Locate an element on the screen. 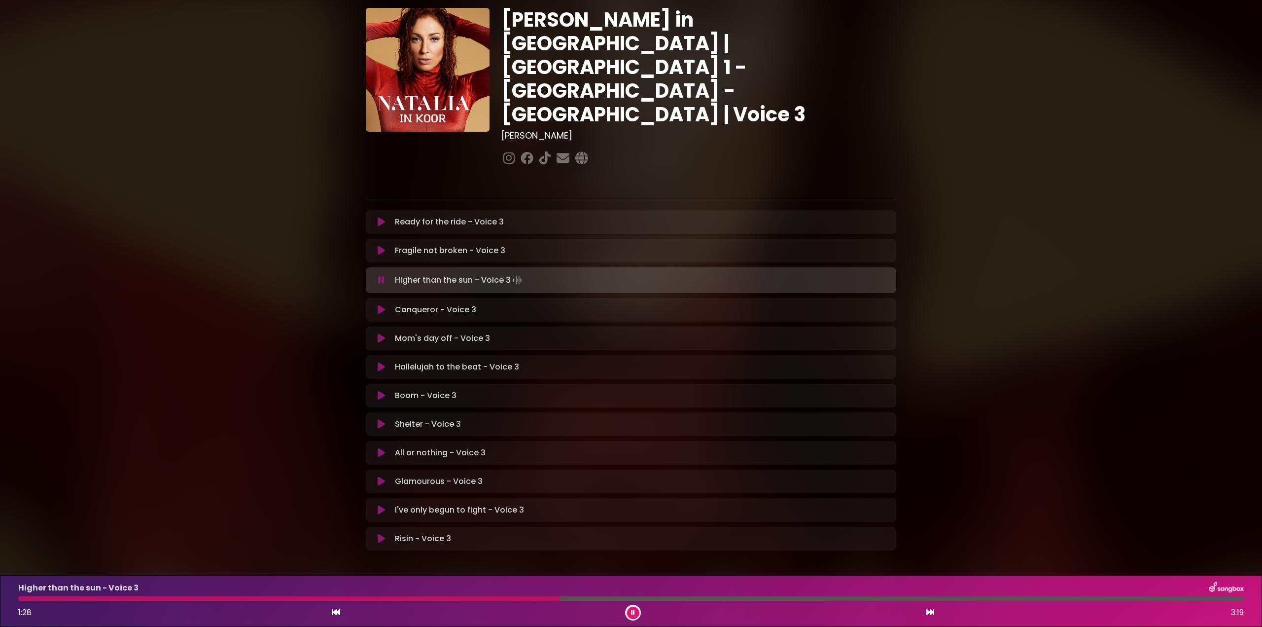 This screenshot has height=627, width=1262. p: Glamourous - Voice 3 is located at coordinates (439, 481).